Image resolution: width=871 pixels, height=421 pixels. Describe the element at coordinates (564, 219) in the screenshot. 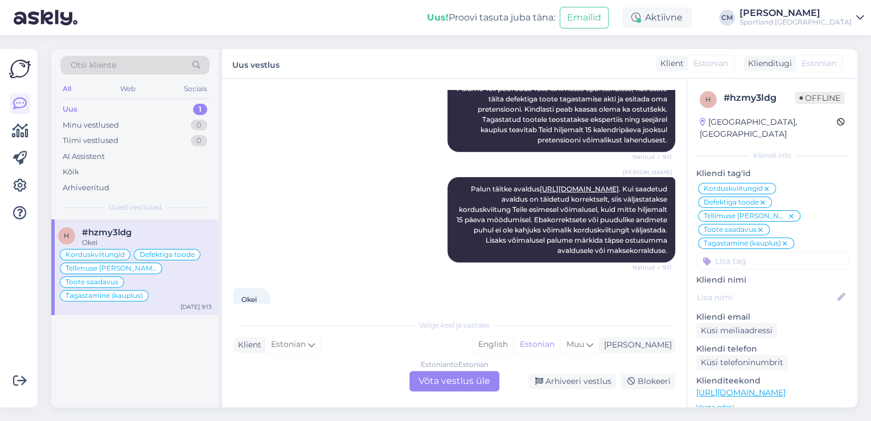

I see `span: Palun täitke avaldus . Kui saadetud avaldus on täidetud korrektselt, siis väljastatakse korduskvi...` at that location.